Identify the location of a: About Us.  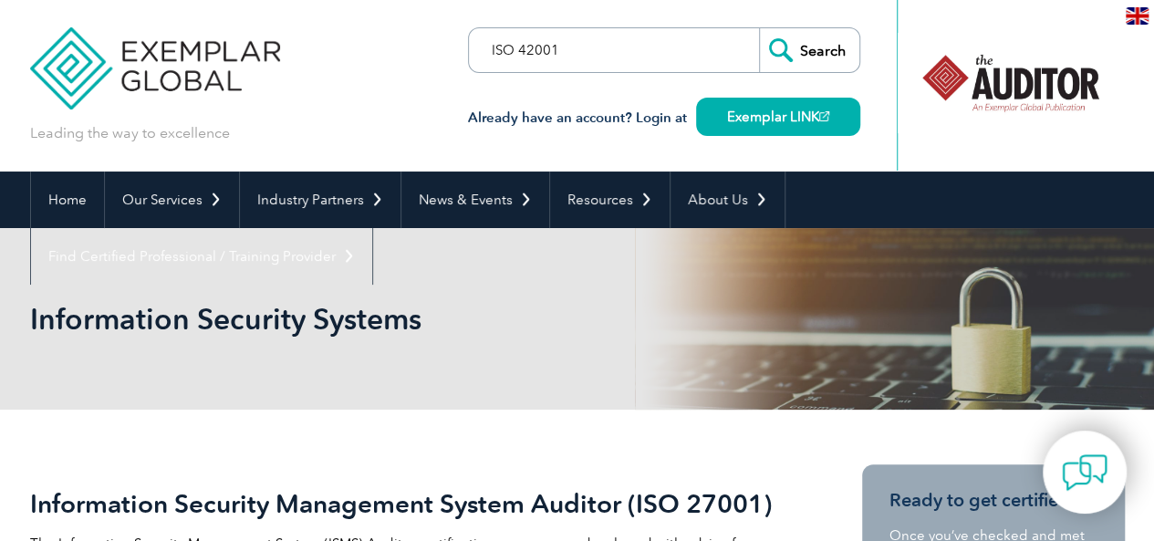
(727, 200).